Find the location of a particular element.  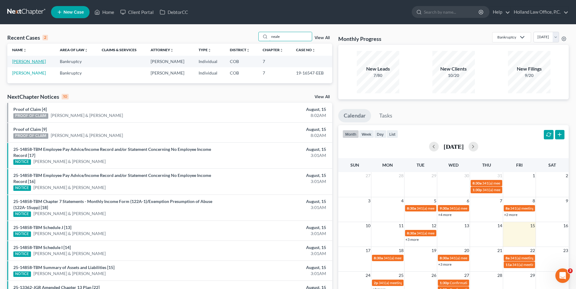

span: 10 is located at coordinates (368, 226).